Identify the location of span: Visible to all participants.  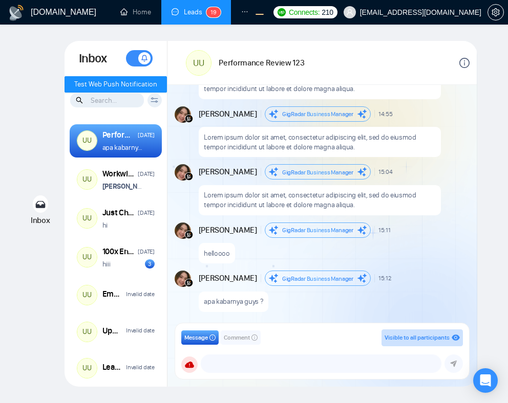
(417, 338).